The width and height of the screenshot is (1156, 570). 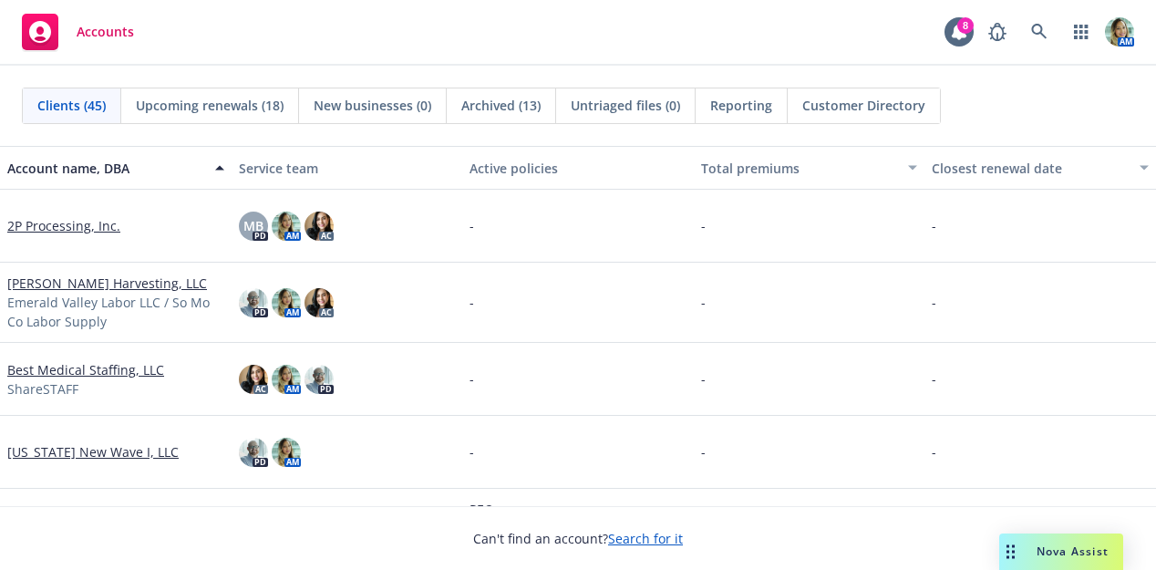 I want to click on button: Nova Assist, so click(x=1061, y=552).